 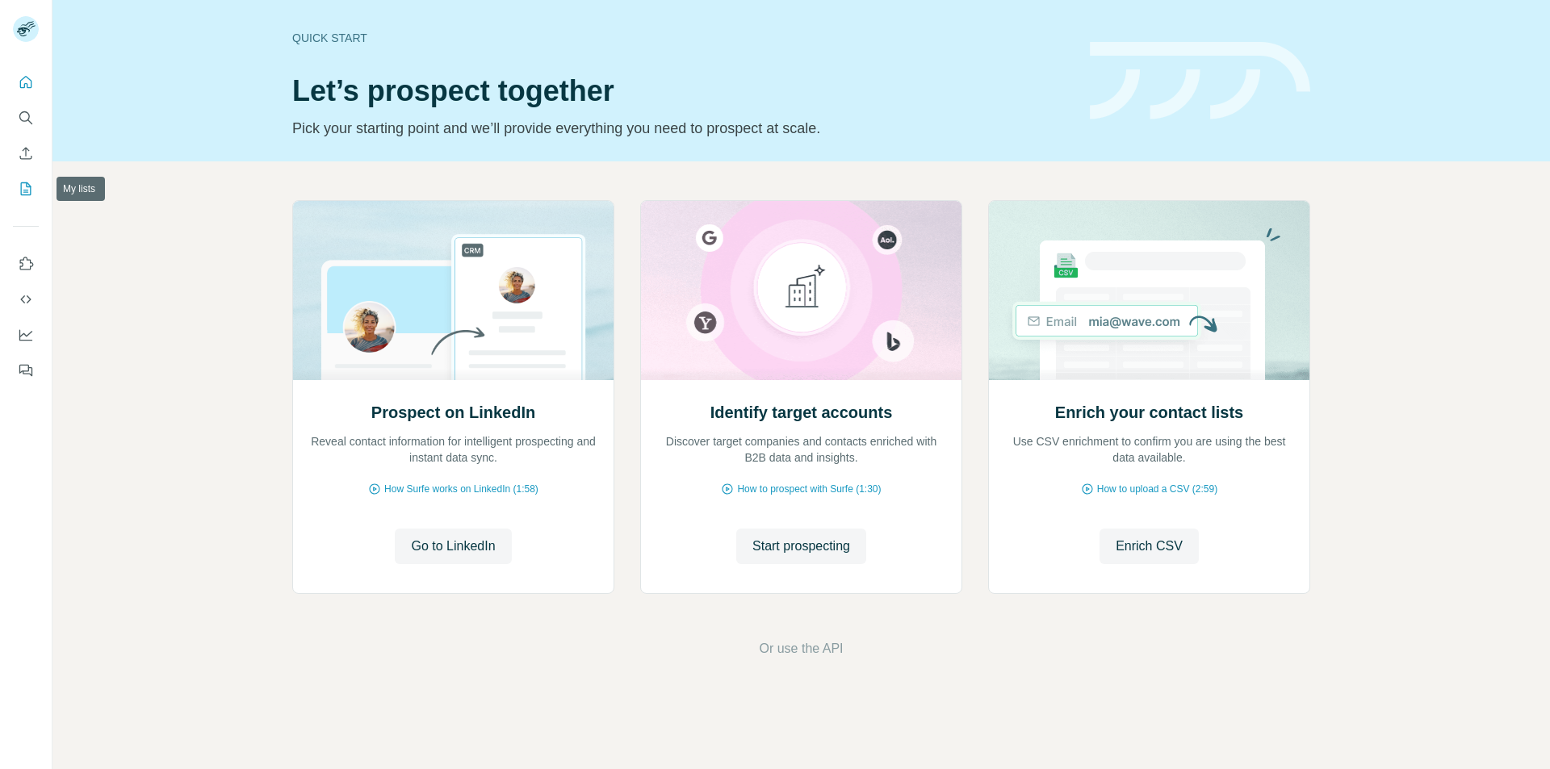 I want to click on span: How to prospect with Surfe (1:30), so click(x=809, y=489).